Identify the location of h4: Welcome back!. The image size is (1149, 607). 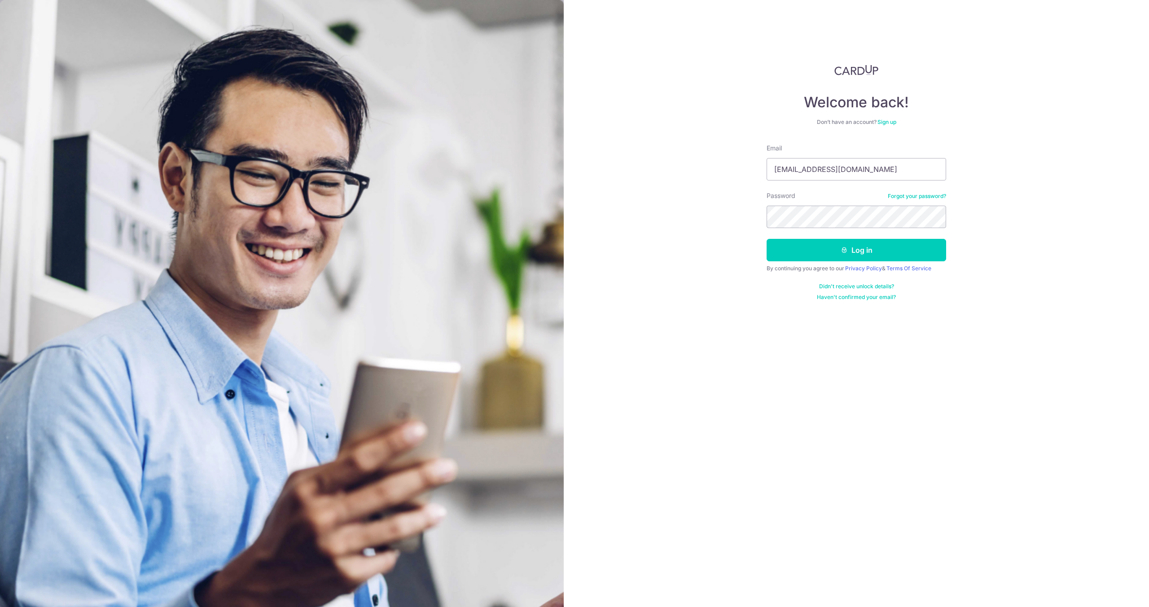
(856, 102).